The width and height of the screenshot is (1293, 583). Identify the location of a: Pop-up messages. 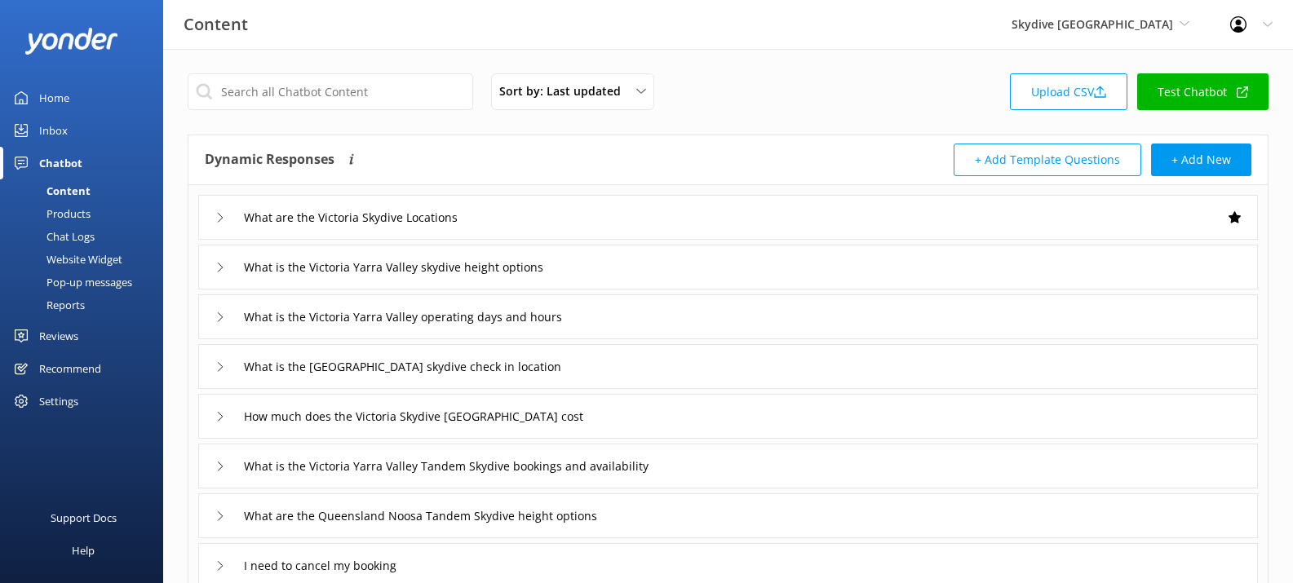
(86, 282).